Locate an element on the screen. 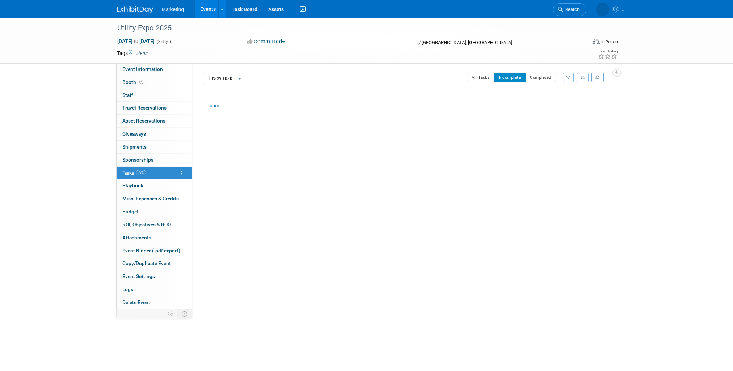  a: Logs is located at coordinates (154, 290).